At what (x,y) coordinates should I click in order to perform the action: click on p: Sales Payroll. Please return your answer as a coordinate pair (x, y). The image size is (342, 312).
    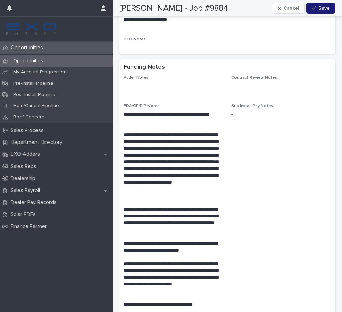
    Looking at the image, I should click on (27, 190).